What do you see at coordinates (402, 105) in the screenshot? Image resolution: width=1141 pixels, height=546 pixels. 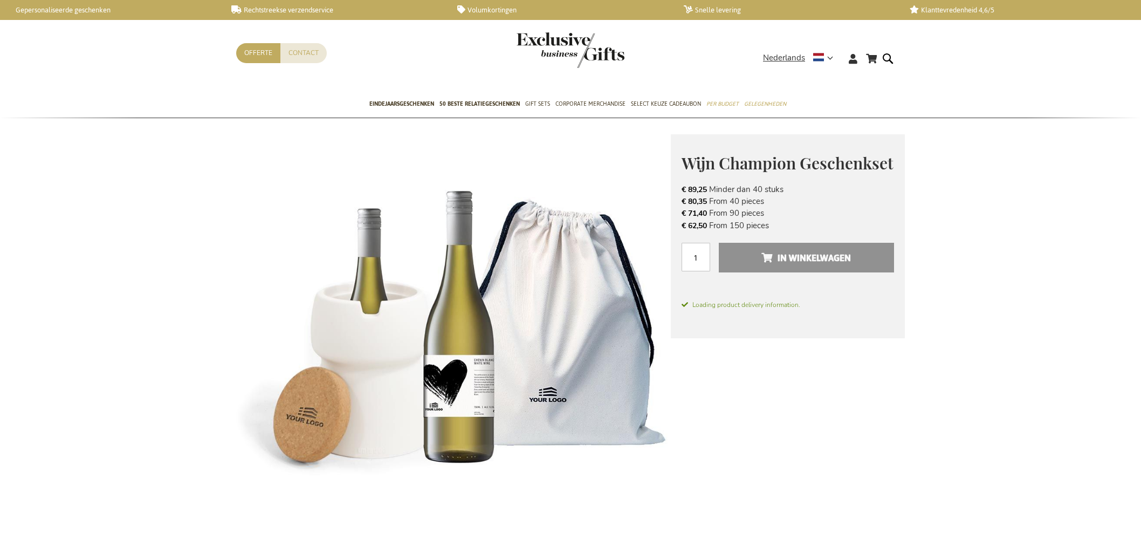 I see `a: Eindejaarsgeschenken` at bounding box center [402, 105].